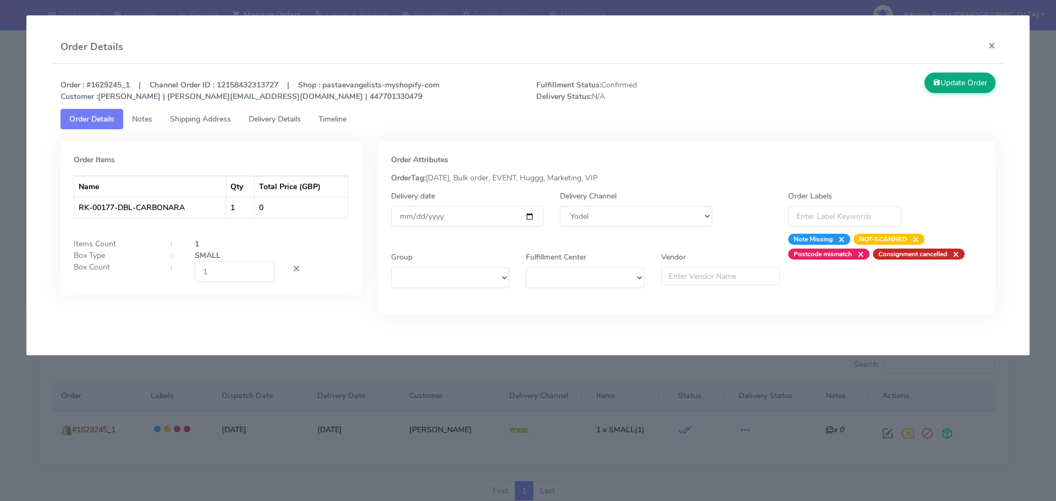 The image size is (1056, 501). I want to click on span: Confirmed N/A, so click(647, 91).